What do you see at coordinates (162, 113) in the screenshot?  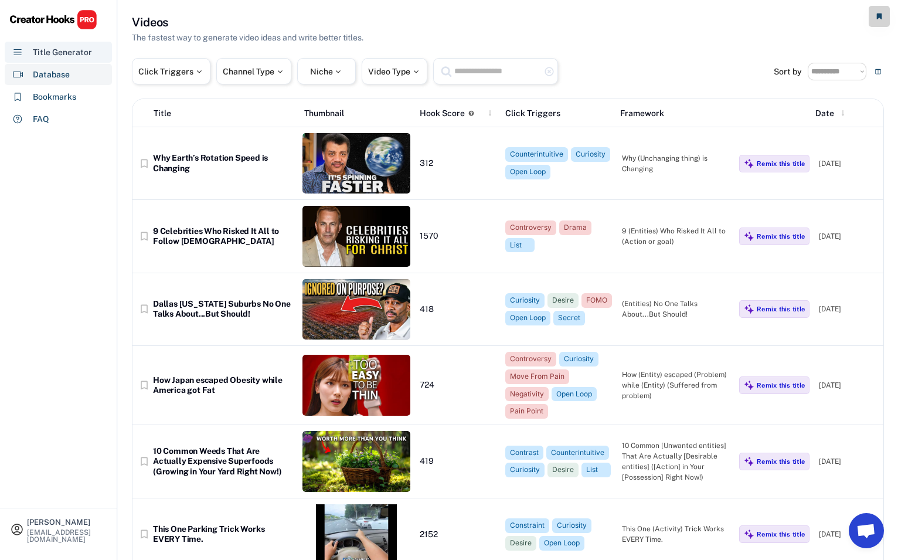 I see `div: Title` at bounding box center [162, 113].